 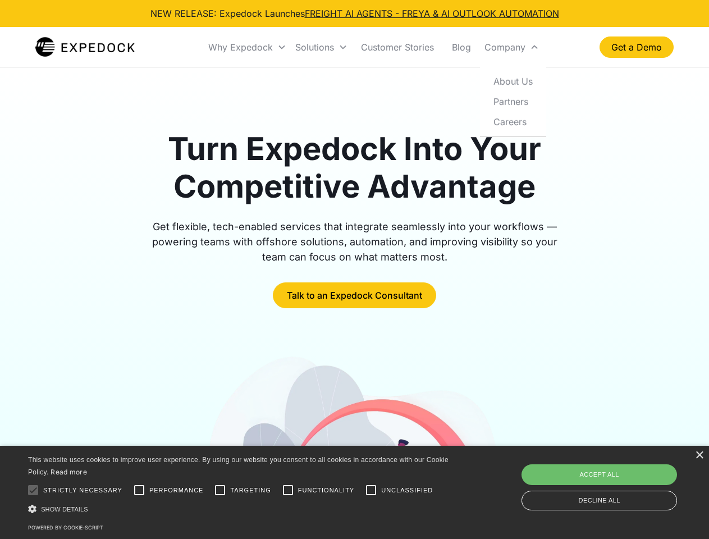 What do you see at coordinates (513, 101) in the screenshot?
I see `a: Partners` at bounding box center [513, 101].